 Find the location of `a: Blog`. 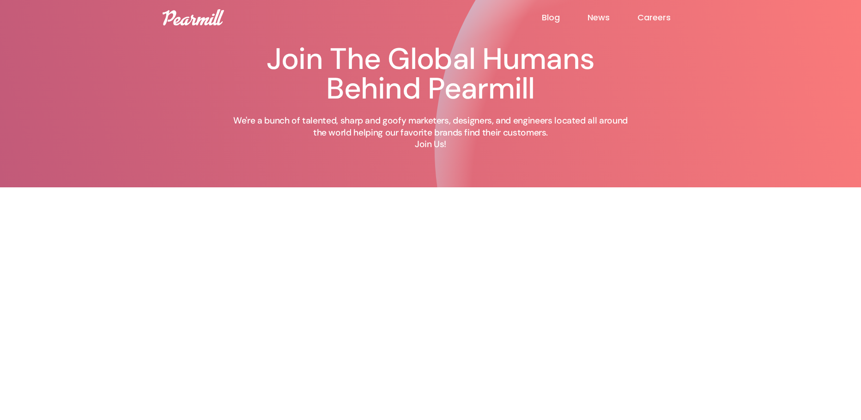

a: Blog is located at coordinates (565, 18).